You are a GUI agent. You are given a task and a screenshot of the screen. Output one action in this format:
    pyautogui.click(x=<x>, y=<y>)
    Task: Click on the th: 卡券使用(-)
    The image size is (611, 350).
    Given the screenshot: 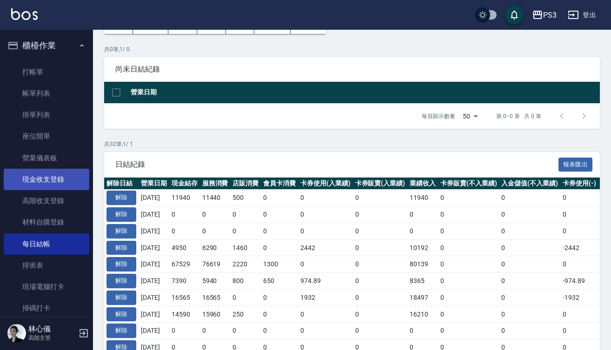 What is the action you would take?
    pyautogui.click(x=580, y=184)
    